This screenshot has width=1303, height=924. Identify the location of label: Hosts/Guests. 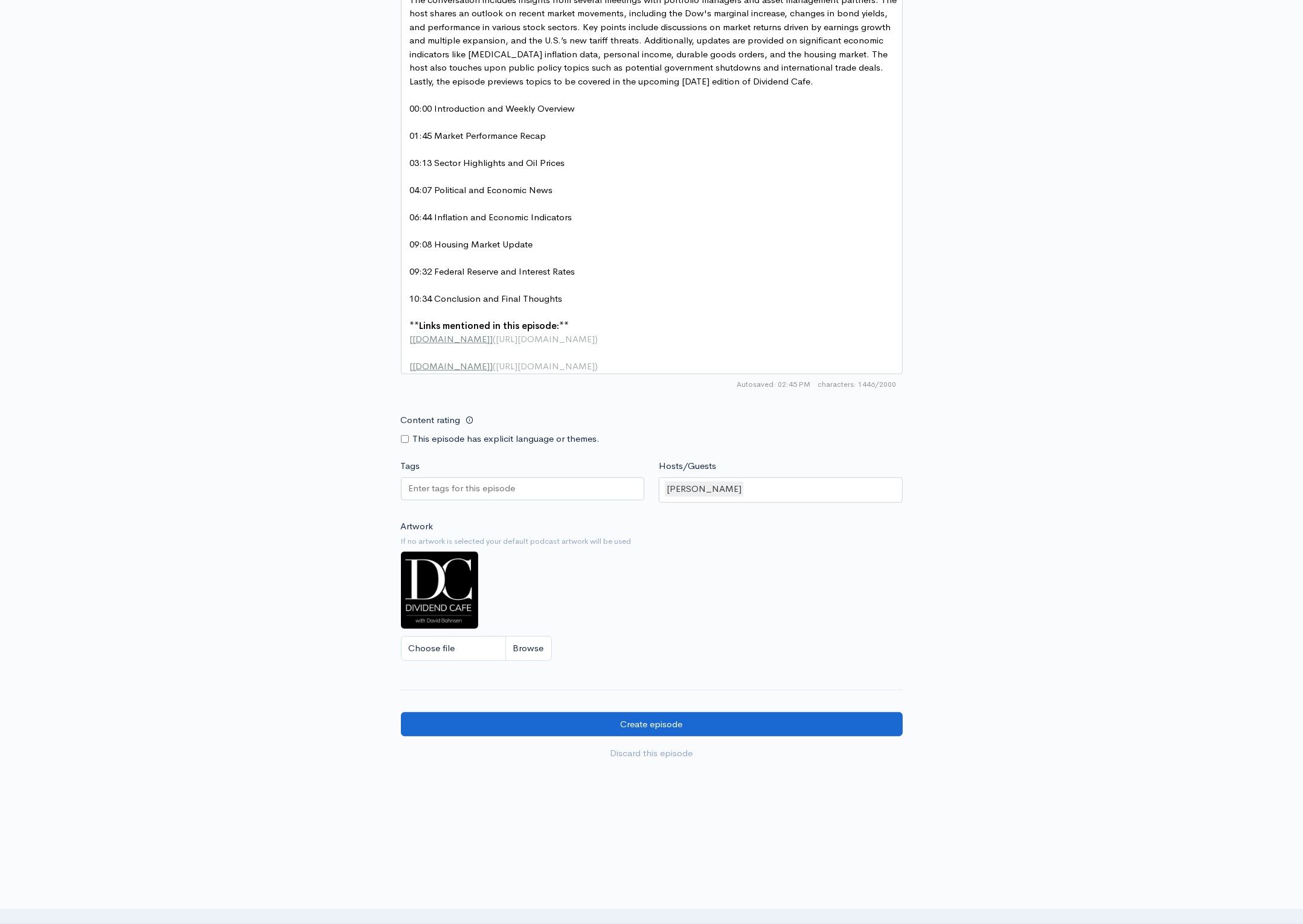
(687, 466).